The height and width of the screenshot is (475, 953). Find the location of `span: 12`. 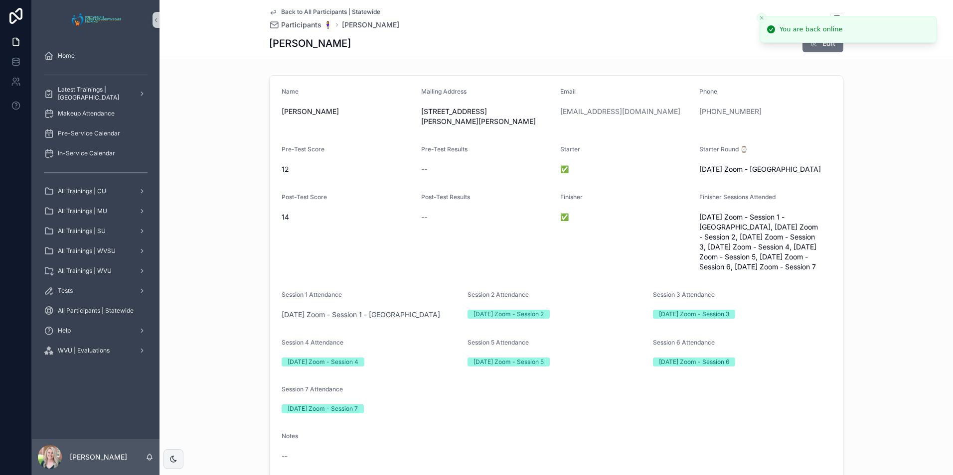

span: 12 is located at coordinates (347, 169).